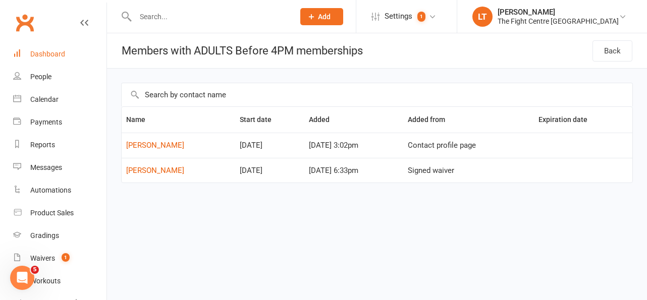 The width and height of the screenshot is (647, 300). I want to click on div: Messages, so click(46, 168).